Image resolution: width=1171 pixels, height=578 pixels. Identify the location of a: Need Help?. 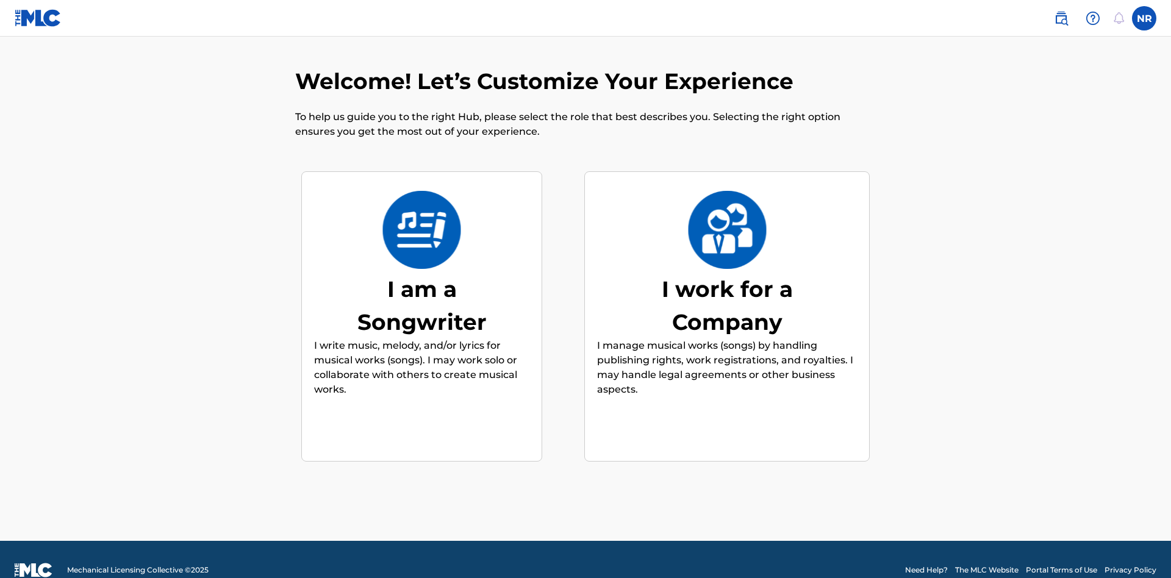
(926, 570).